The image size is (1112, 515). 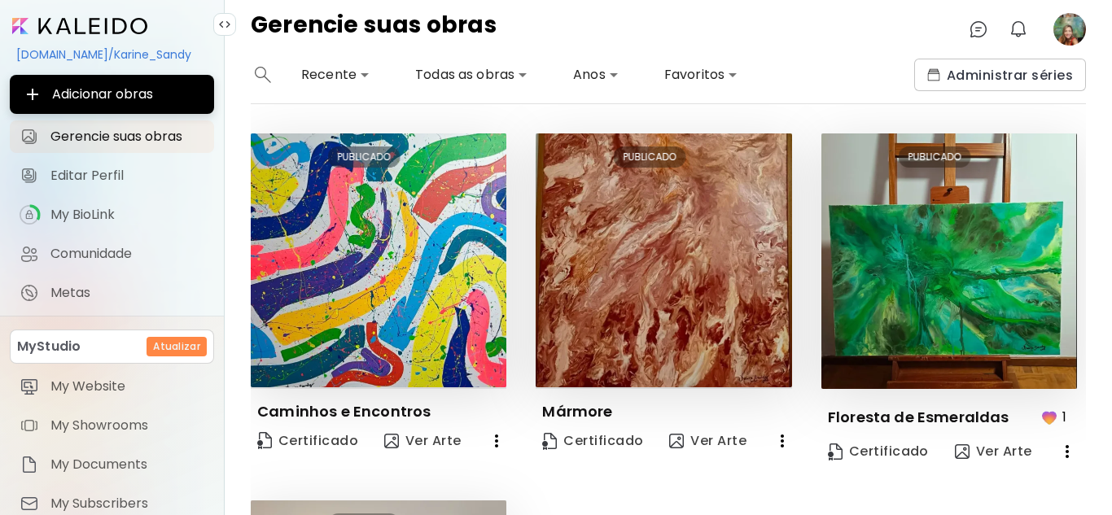 What do you see at coordinates (49, 347) in the screenshot?
I see `p: MyStudio` at bounding box center [49, 347].